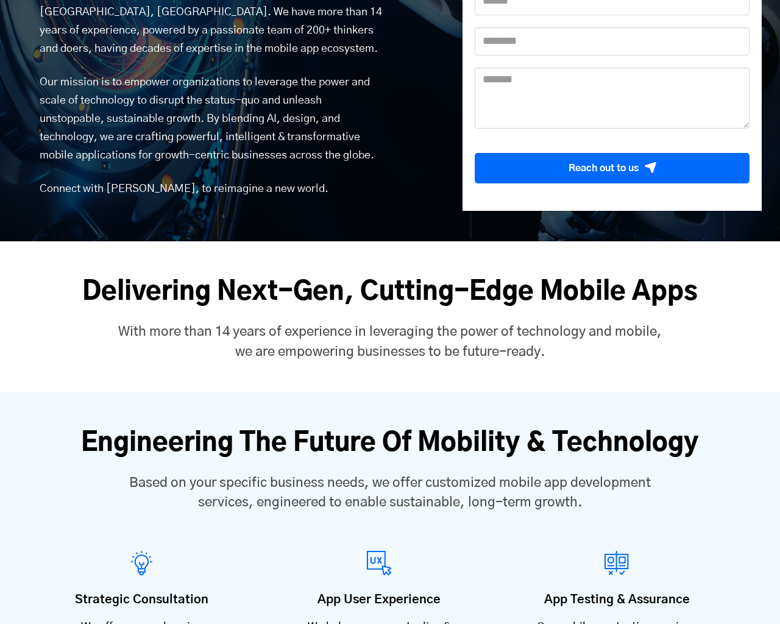  What do you see at coordinates (616, 596) in the screenshot?
I see `h3: App Testing & Assurance` at bounding box center [616, 596].